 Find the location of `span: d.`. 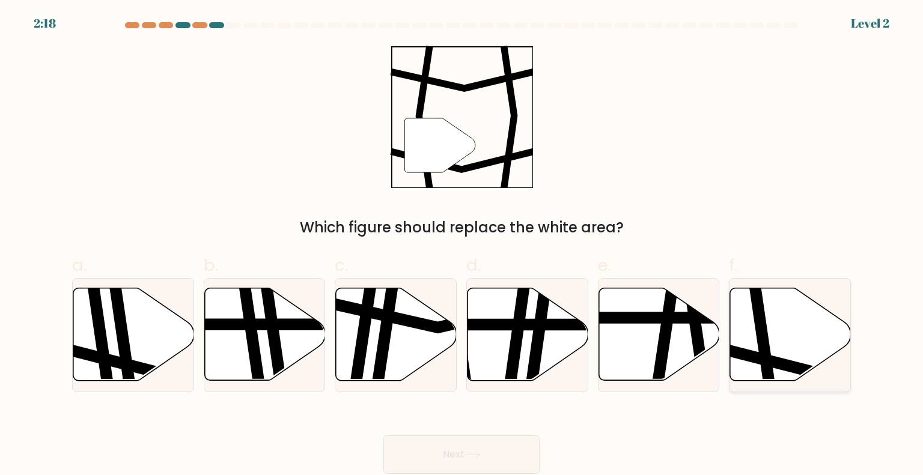

span: d. is located at coordinates (474, 265).